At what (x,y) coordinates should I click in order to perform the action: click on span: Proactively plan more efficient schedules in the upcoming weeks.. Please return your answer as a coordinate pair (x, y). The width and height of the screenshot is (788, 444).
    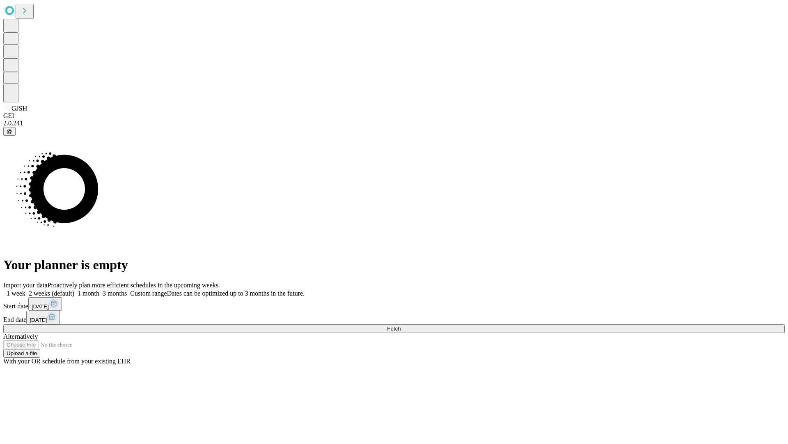
    Looking at the image, I should click on (134, 285).